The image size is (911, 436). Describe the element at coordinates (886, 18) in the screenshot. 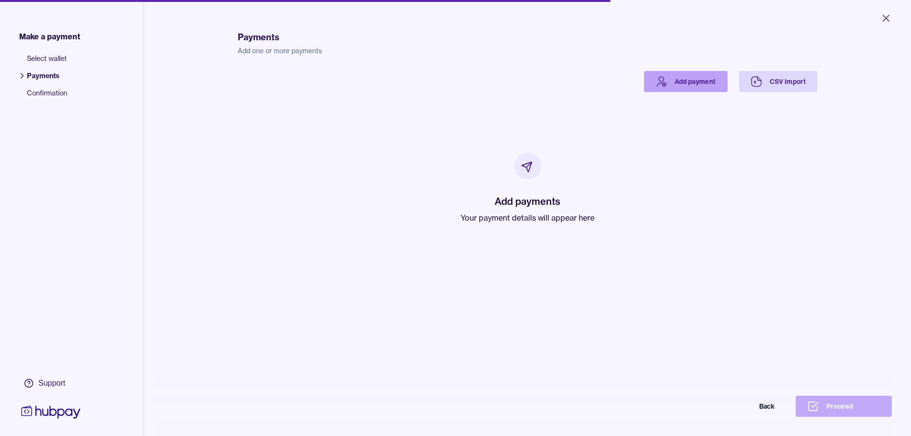

I see `button: Close` at that location.